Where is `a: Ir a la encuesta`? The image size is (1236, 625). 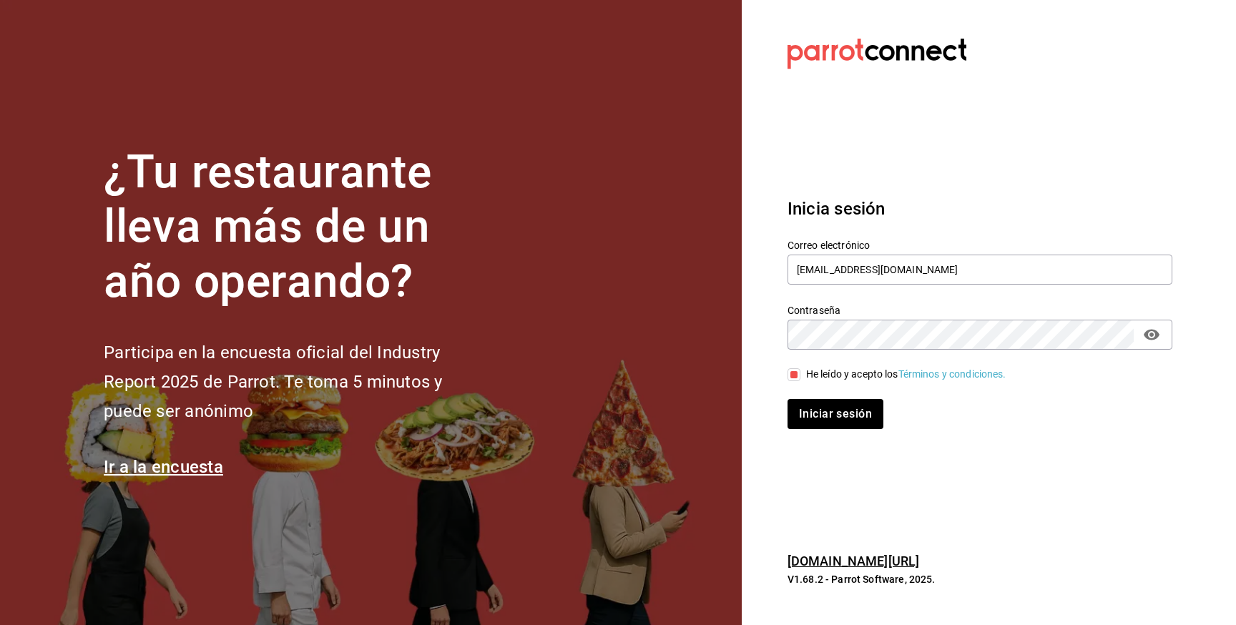 a: Ir a la encuesta is located at coordinates (163, 467).